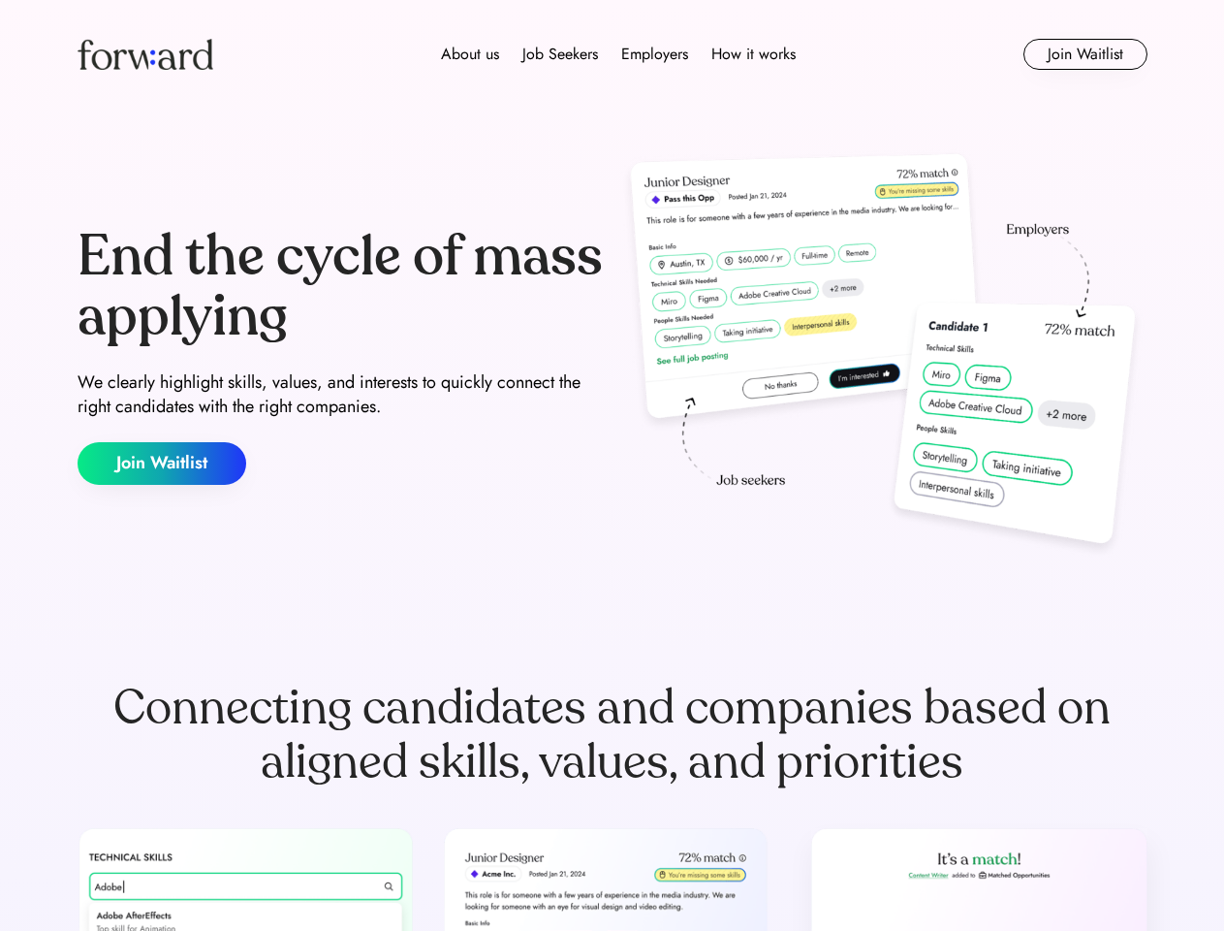 The width and height of the screenshot is (1224, 931). I want to click on img: hero-image.png, so click(884, 356).